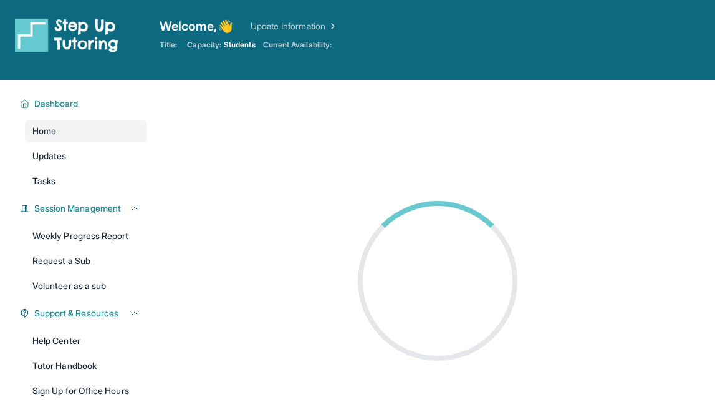 The width and height of the screenshot is (715, 402). I want to click on a: Tasks, so click(86, 181).